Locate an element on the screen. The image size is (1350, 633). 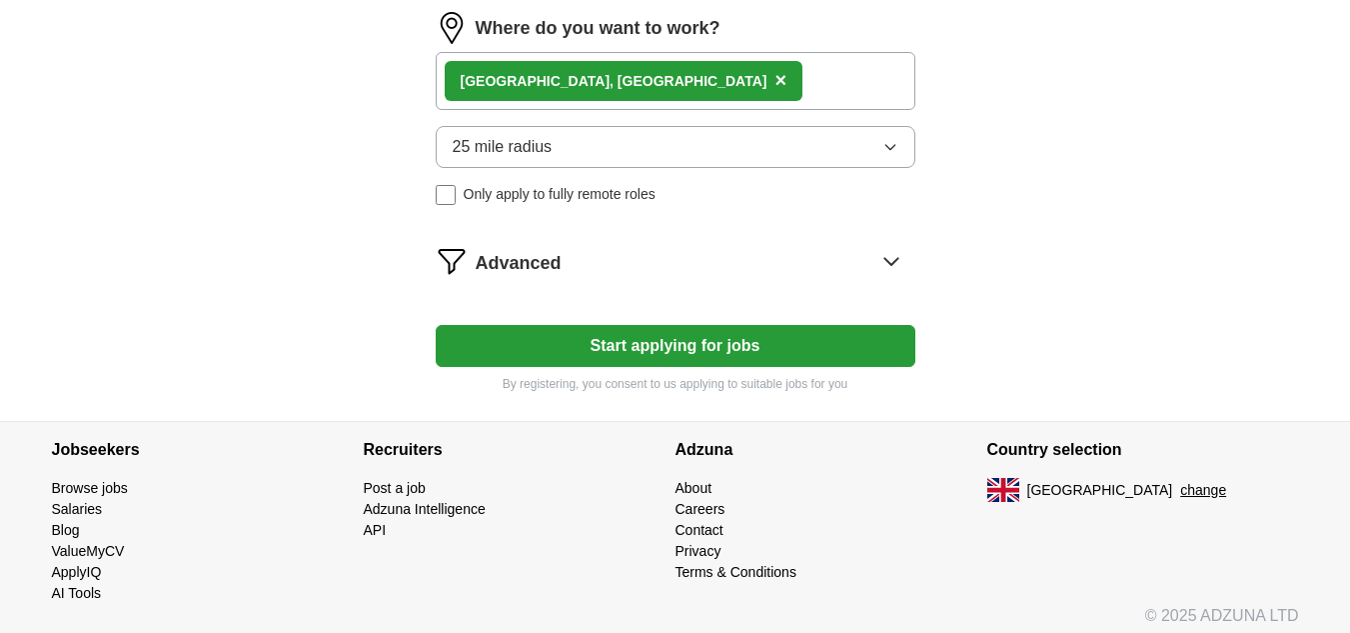
a: AI Tools is located at coordinates (77, 593).